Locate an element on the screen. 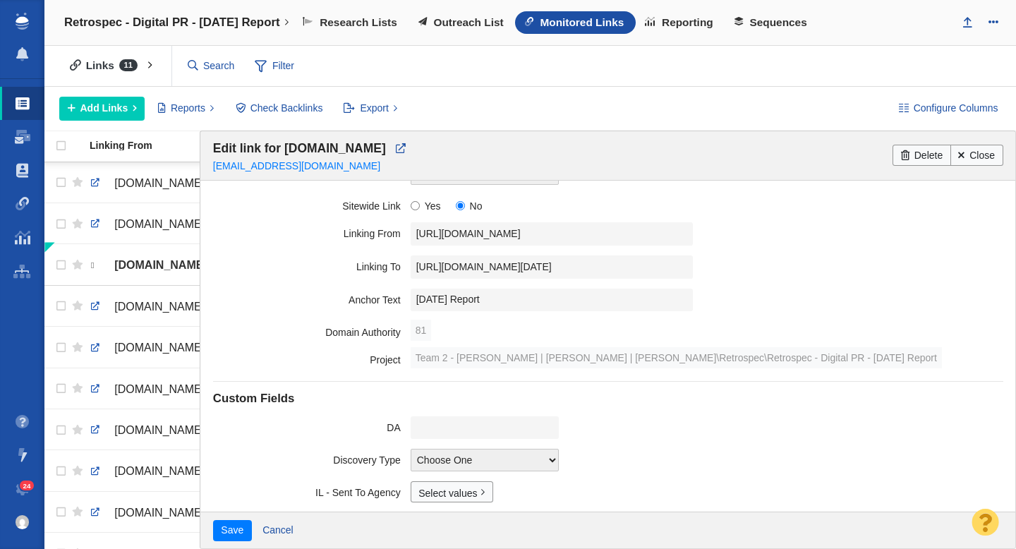 This screenshot has height=549, width=1016. span: Reporting is located at coordinates (688, 23).